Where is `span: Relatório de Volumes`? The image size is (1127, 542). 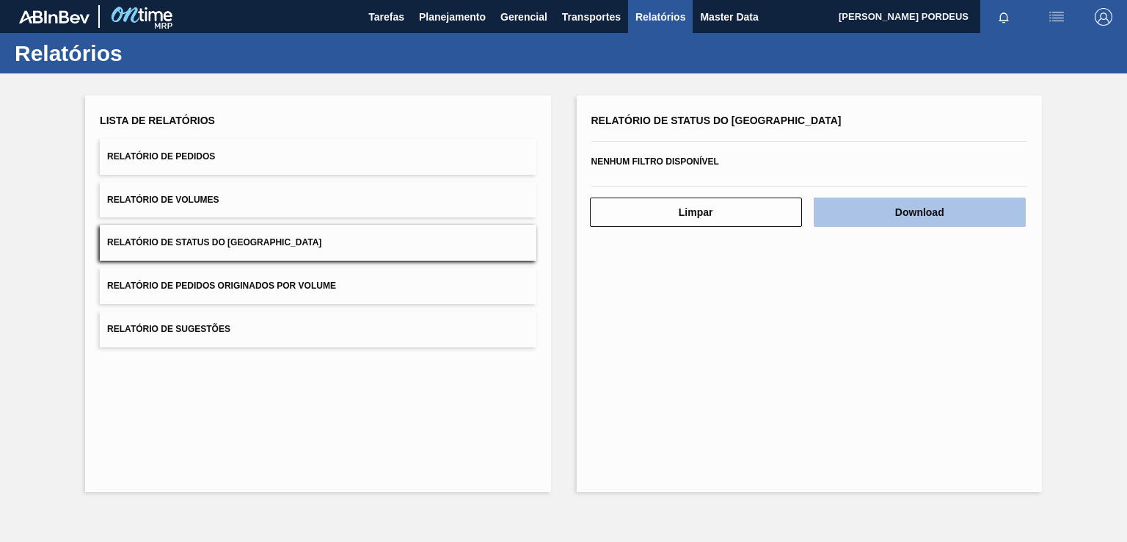 span: Relatório de Volumes is located at coordinates (163, 200).